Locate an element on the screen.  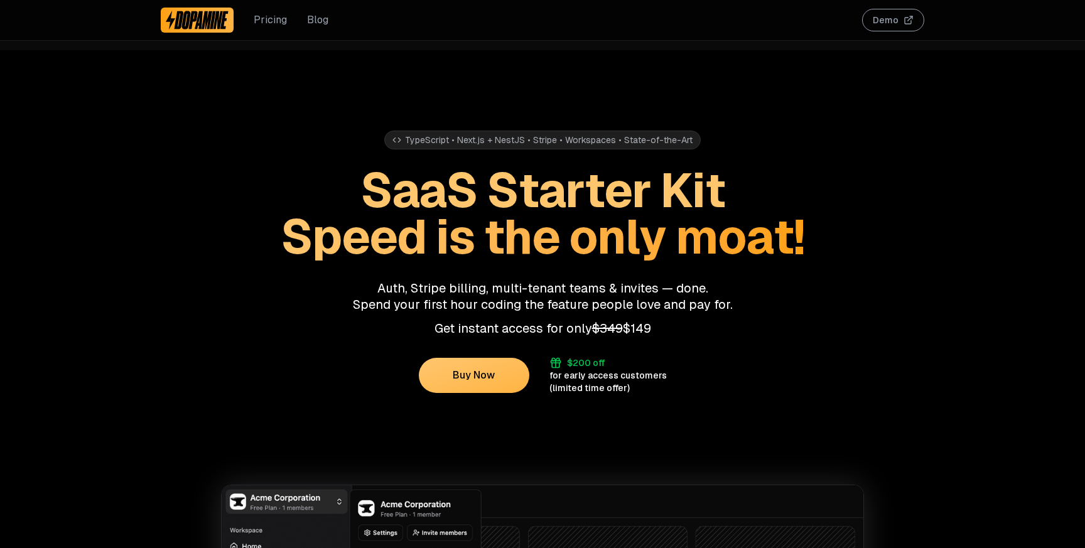
div: for early access customers is located at coordinates (608, 375).